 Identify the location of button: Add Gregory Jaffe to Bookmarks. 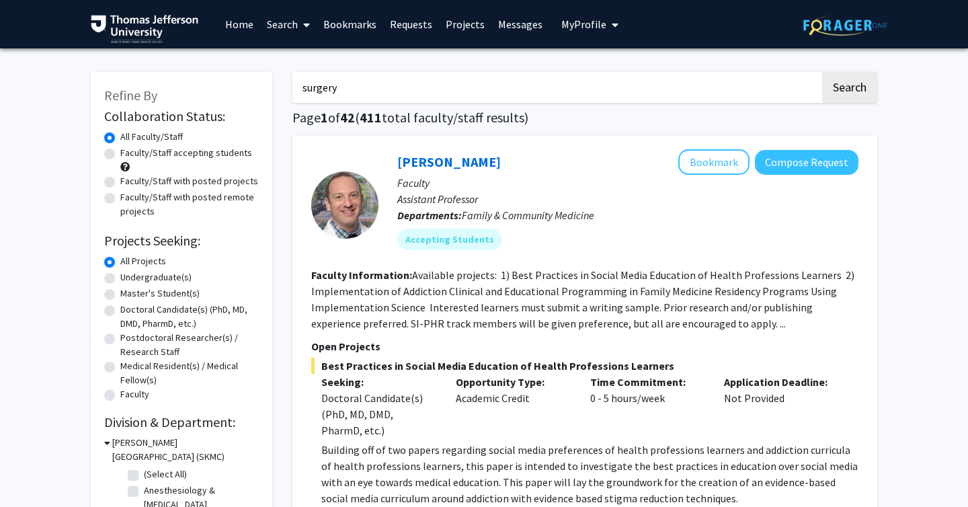
(714, 162).